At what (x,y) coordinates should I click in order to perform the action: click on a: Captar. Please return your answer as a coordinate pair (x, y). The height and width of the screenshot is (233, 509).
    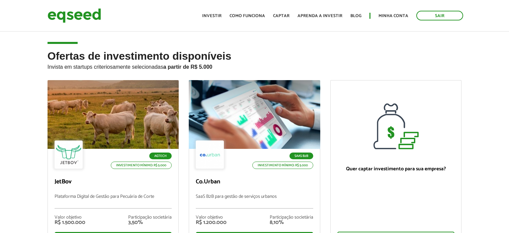
    Looking at the image, I should click on (281, 16).